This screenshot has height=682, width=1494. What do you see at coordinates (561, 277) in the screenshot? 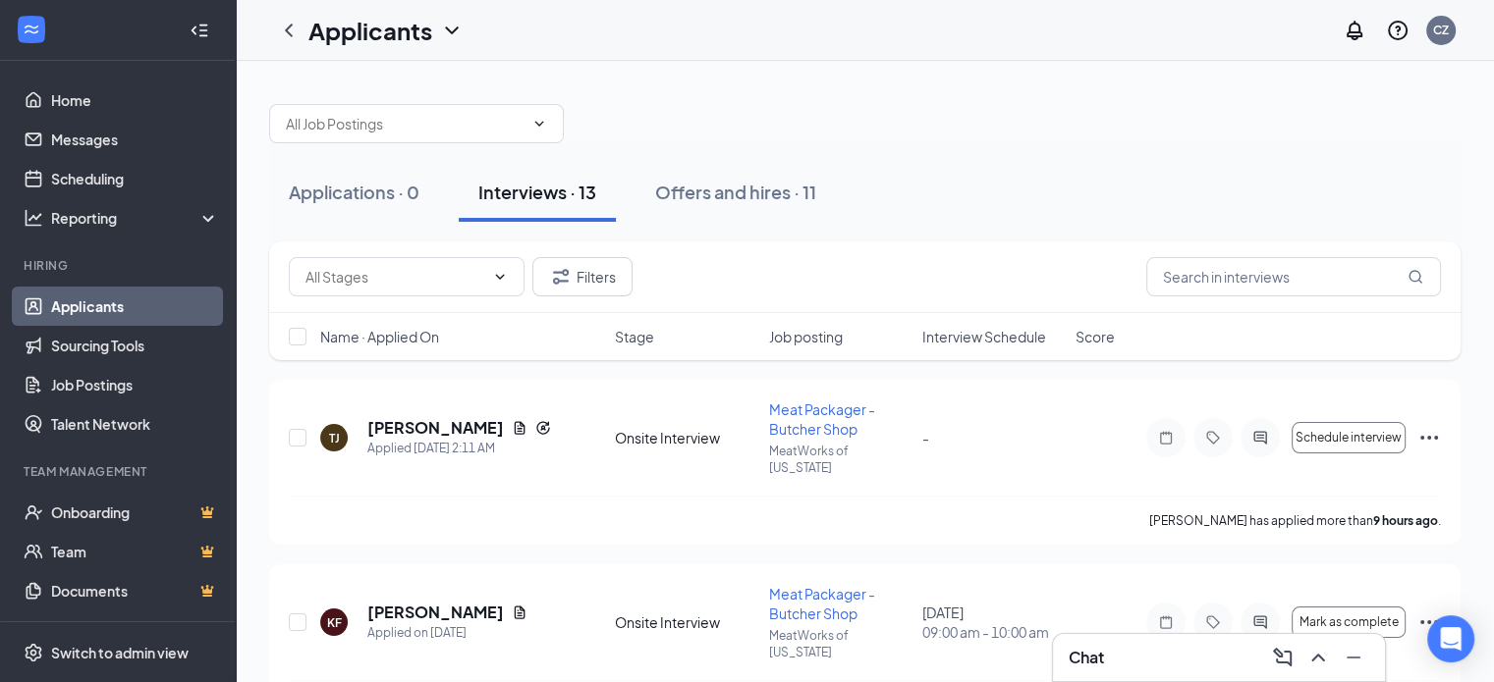
I see `svg: Filter` at bounding box center [561, 277].